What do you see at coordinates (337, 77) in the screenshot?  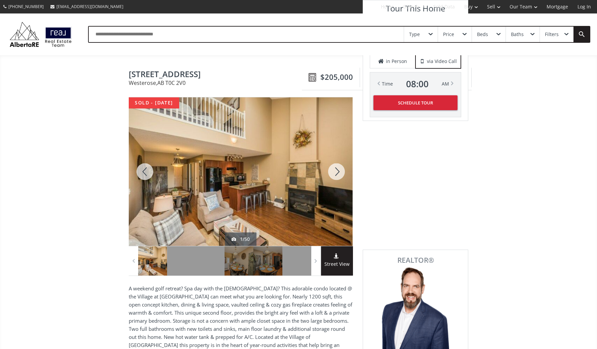 I see `span: $205,000` at bounding box center [337, 77].